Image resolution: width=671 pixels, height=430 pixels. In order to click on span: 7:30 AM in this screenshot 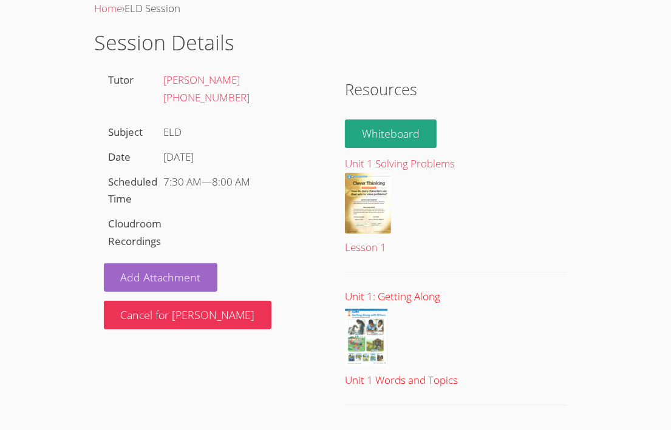, I will do `click(182, 181)`.